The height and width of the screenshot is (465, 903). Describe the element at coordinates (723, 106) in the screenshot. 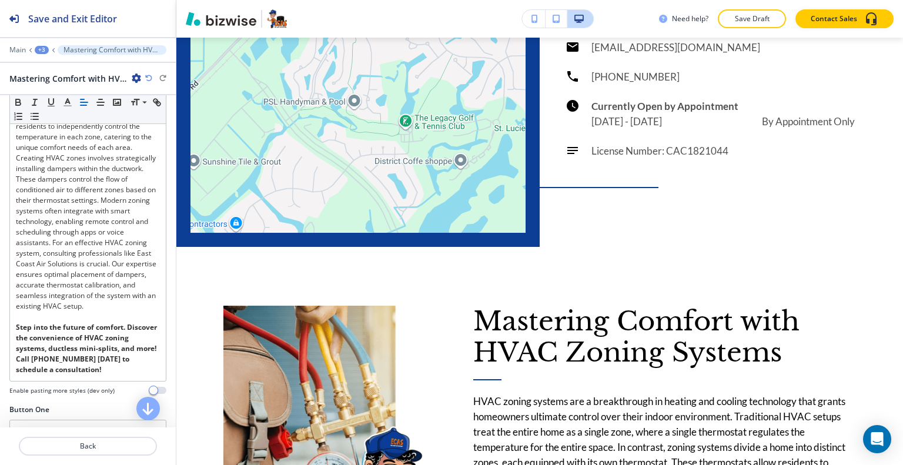

I see `h6: Currently Open by Appointment` at that location.